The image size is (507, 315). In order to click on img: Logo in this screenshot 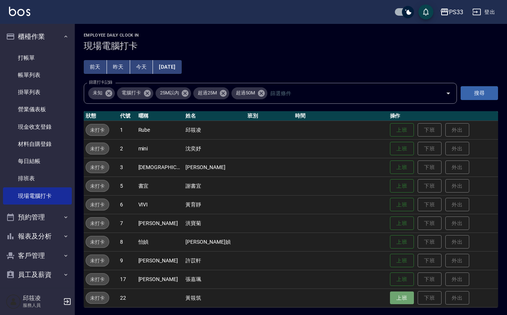, I will do `click(19, 11)`.